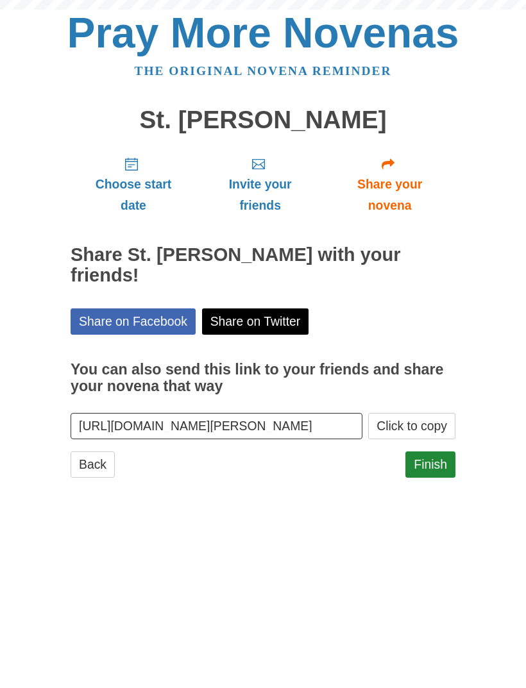 The height and width of the screenshot is (688, 526). What do you see at coordinates (263, 71) in the screenshot?
I see `a: The original novena reminder` at bounding box center [263, 71].